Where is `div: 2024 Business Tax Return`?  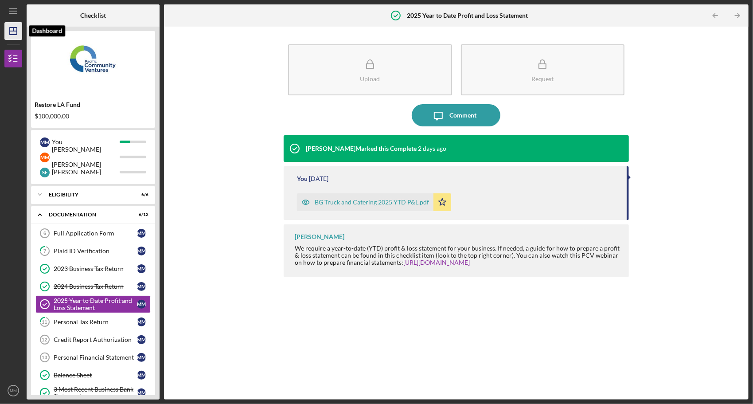
div: 2024 Business Tax Return is located at coordinates (95, 286).